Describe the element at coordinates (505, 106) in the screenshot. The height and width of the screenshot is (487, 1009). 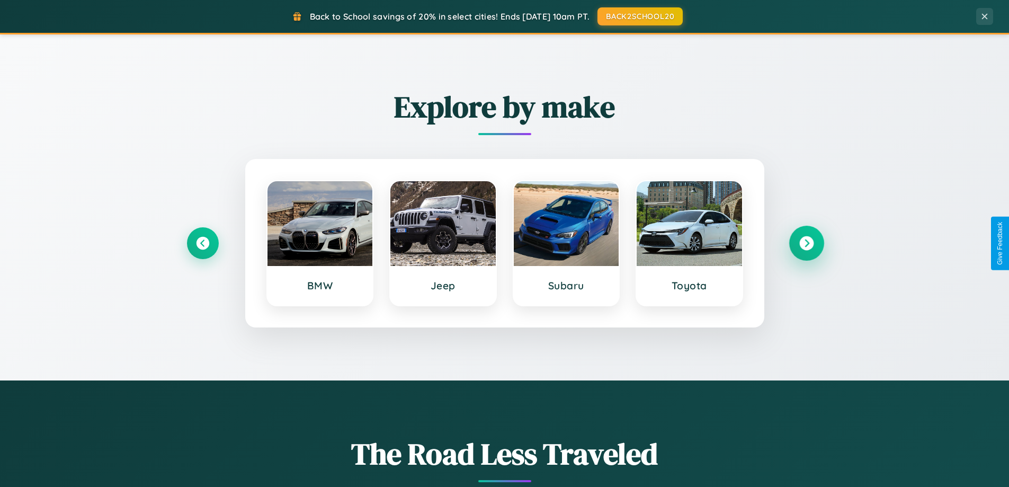
I see `h2: Explore by make` at that location.